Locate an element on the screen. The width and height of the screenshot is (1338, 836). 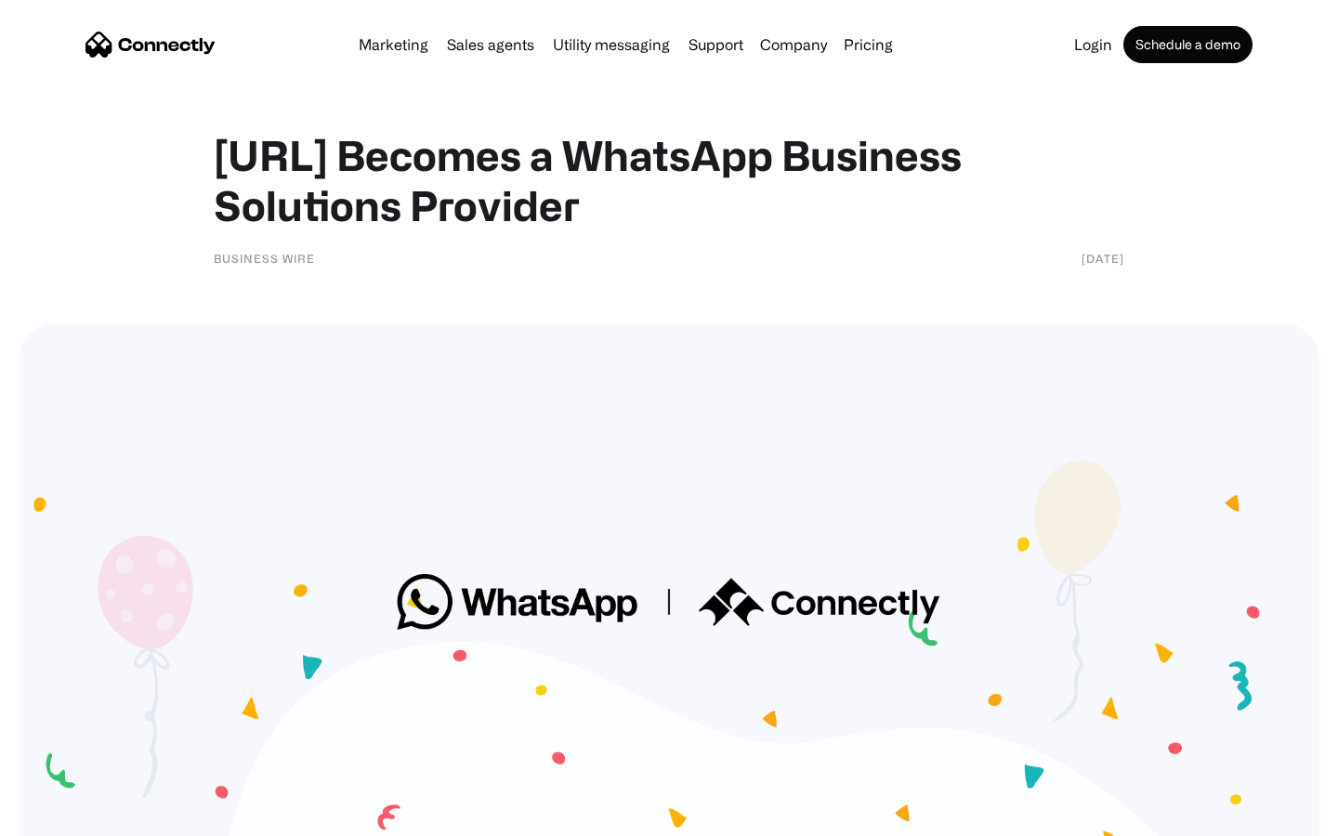
a: Utility messaging is located at coordinates (611, 45).